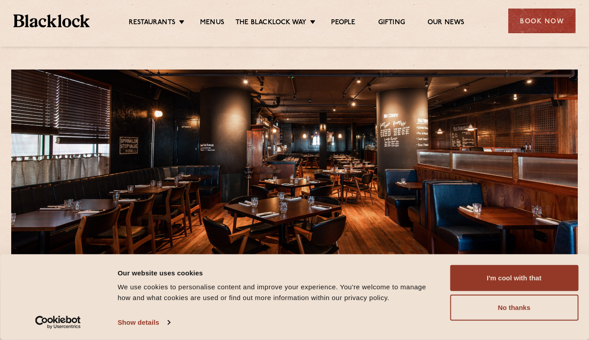 The width and height of the screenshot is (589, 340). Describe the element at coordinates (152, 23) in the screenshot. I see `a: Restaurants` at that location.